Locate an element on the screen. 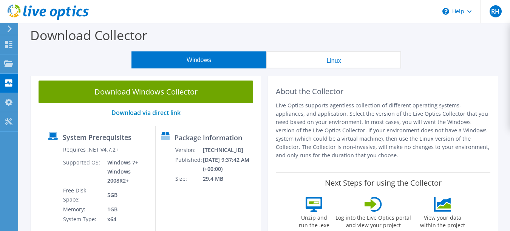 The image size is (510, 231). span: RH is located at coordinates (496, 11).